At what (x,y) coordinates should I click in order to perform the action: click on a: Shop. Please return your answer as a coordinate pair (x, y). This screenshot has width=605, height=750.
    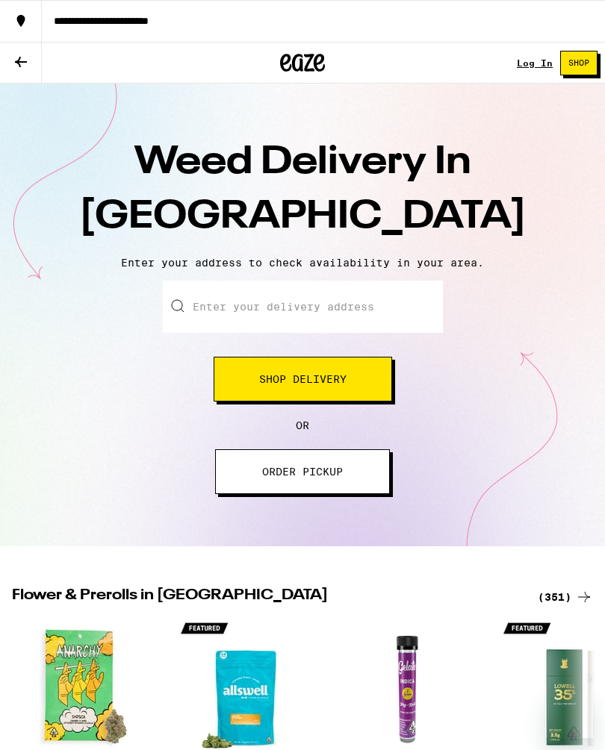
    Looking at the image, I should click on (579, 63).